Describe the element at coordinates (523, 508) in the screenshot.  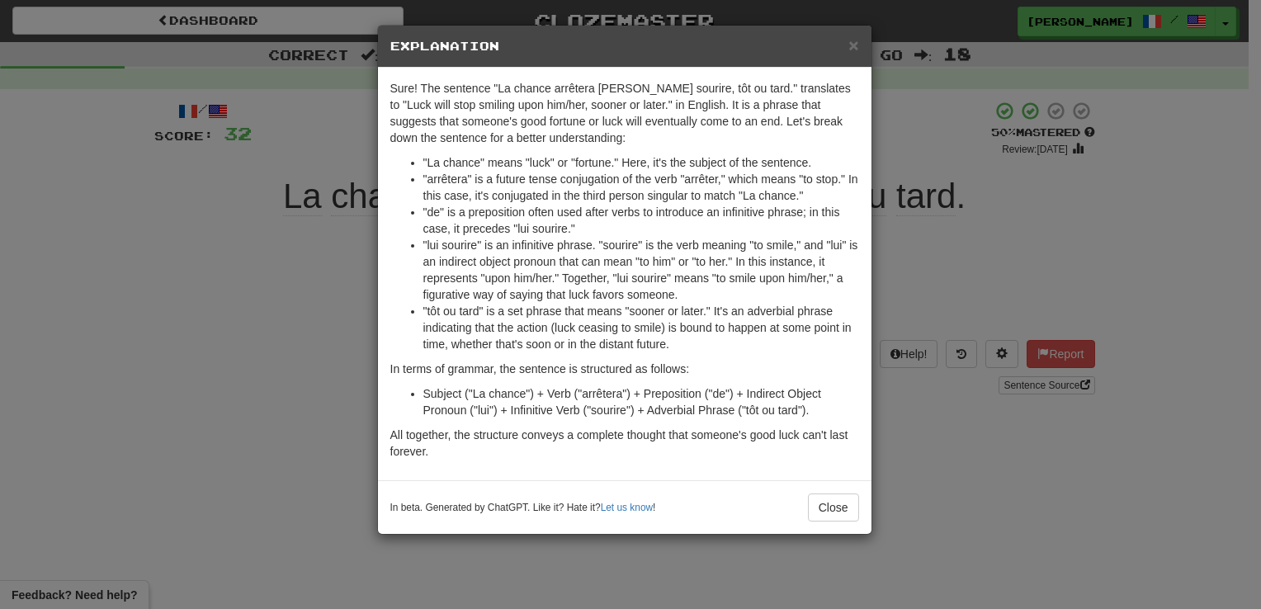
I see `small: In beta. Generated by ChatGPT. Like it? Hate it? !` at that location.